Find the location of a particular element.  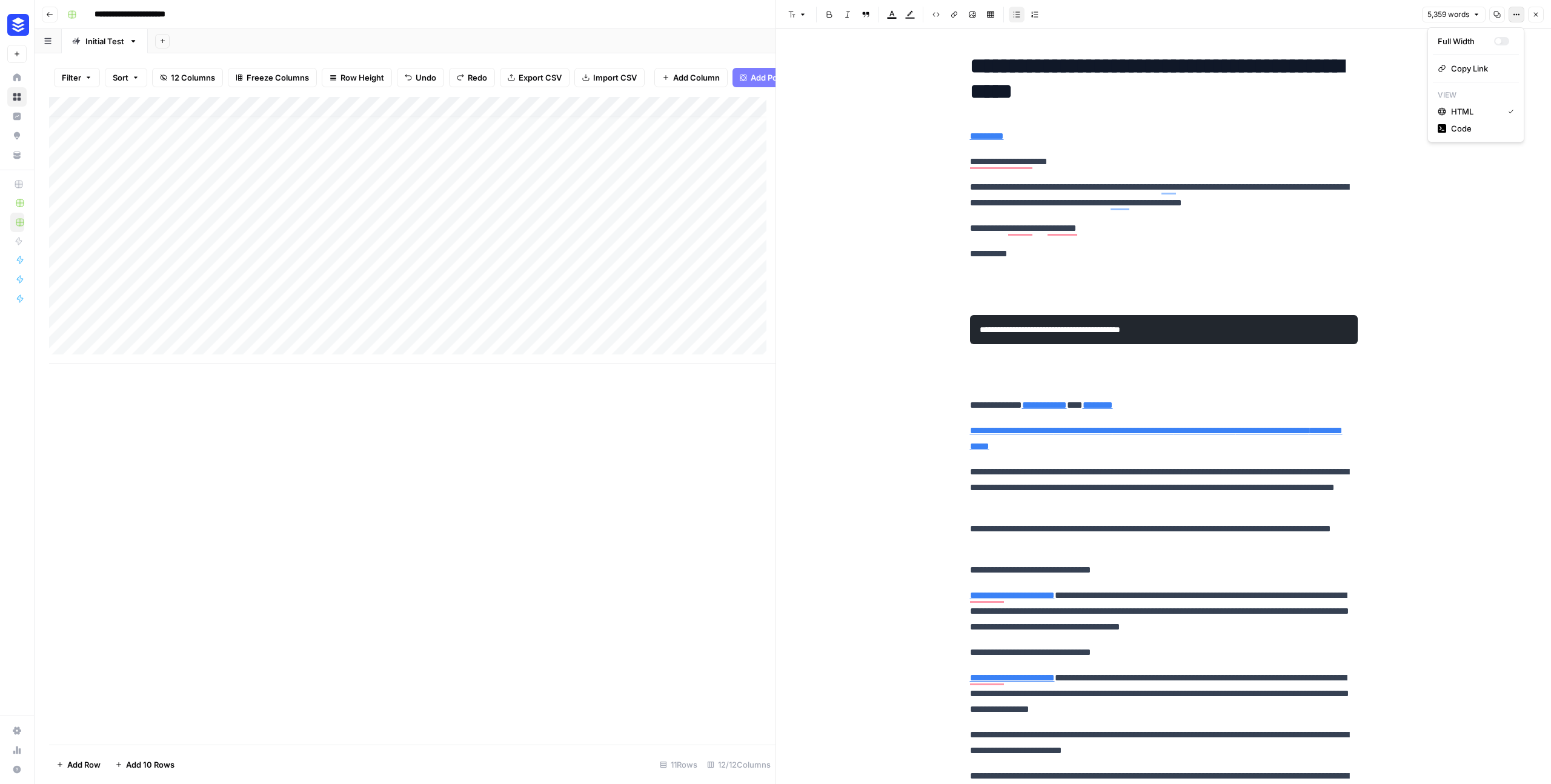

a: Opportunities is located at coordinates (17, 135).